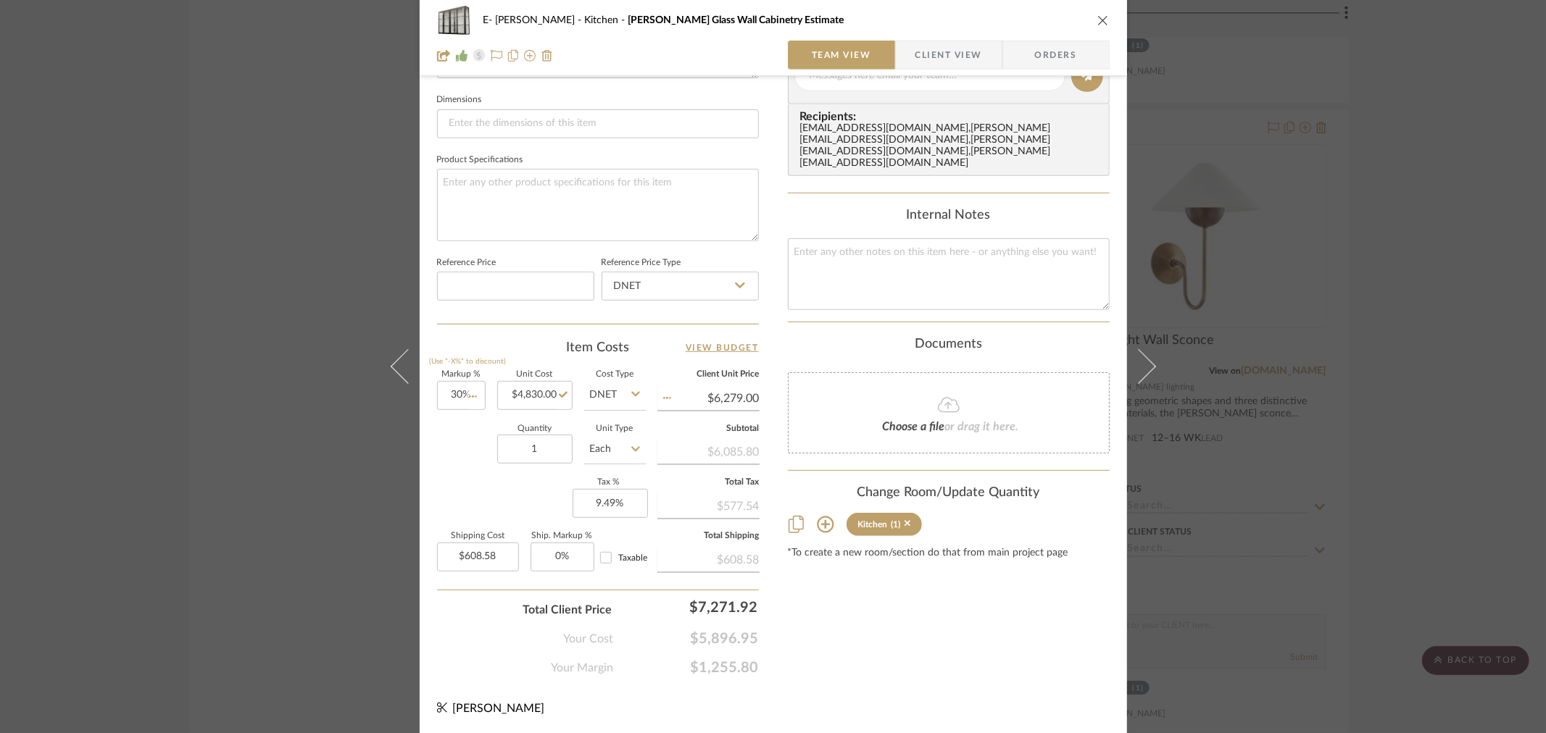  What do you see at coordinates (535, 375) in the screenshot?
I see `label: Unit Cost` at bounding box center [535, 375].